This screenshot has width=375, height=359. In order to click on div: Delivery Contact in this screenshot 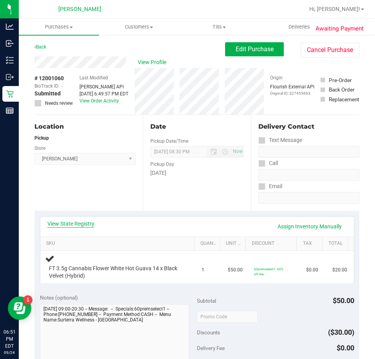, I will do `click(309, 127)`.